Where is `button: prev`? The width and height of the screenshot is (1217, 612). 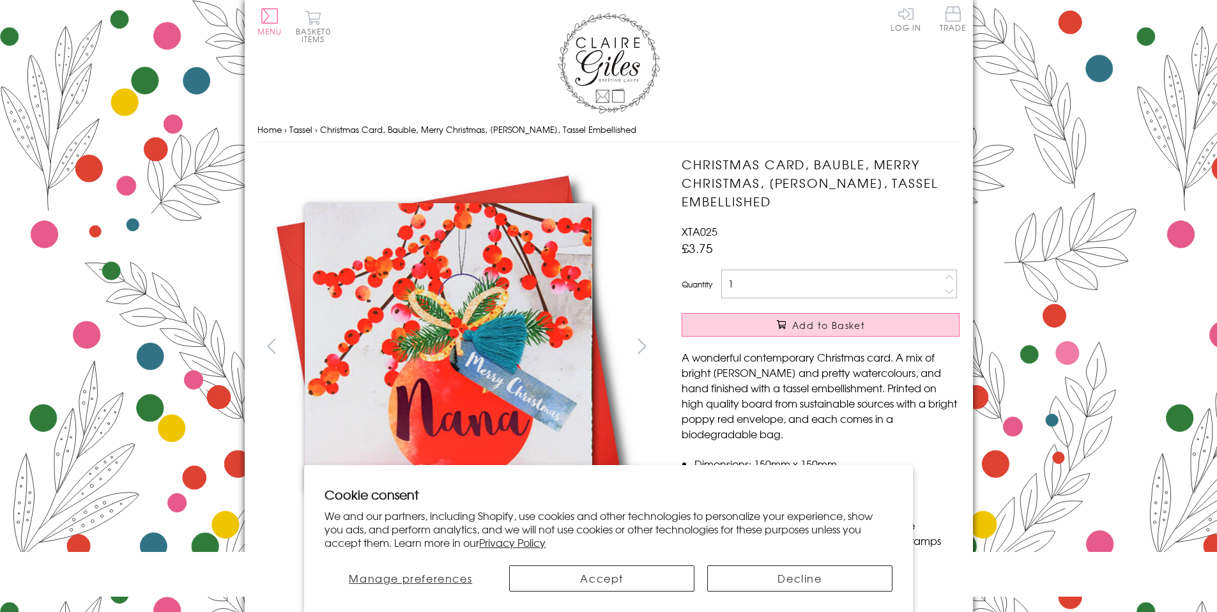 button: prev is located at coordinates (271, 345).